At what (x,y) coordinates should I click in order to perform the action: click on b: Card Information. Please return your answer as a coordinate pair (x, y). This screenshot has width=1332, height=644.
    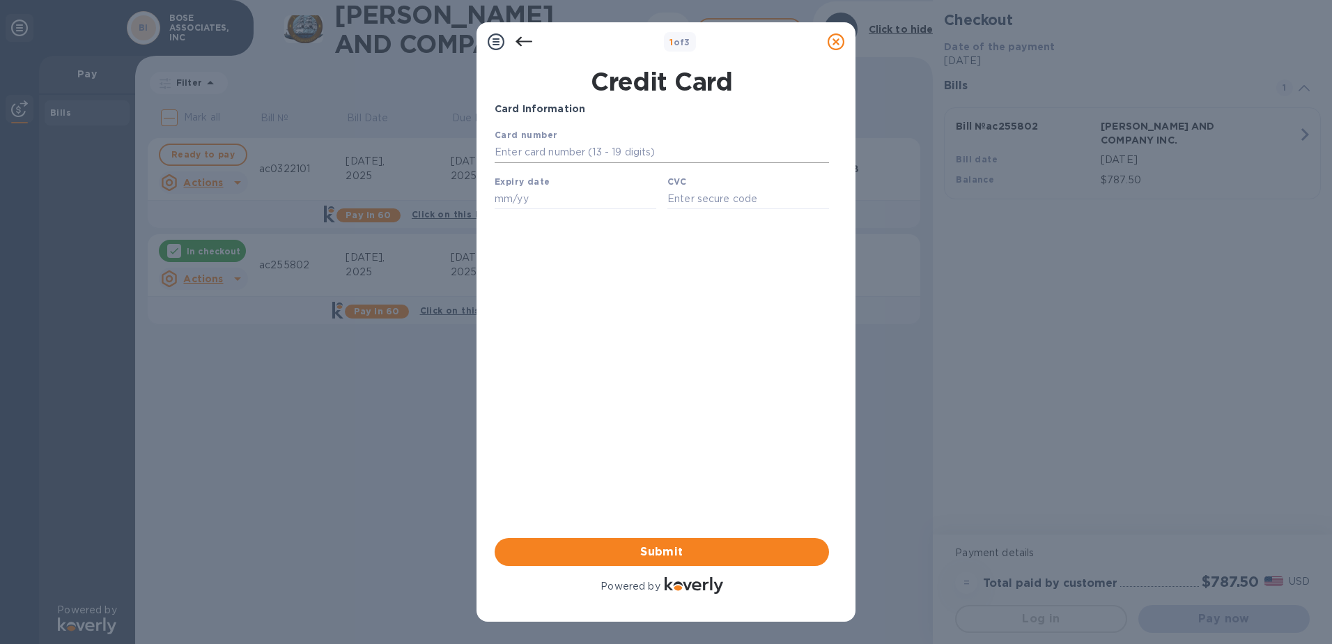
    Looking at the image, I should click on (540, 109).